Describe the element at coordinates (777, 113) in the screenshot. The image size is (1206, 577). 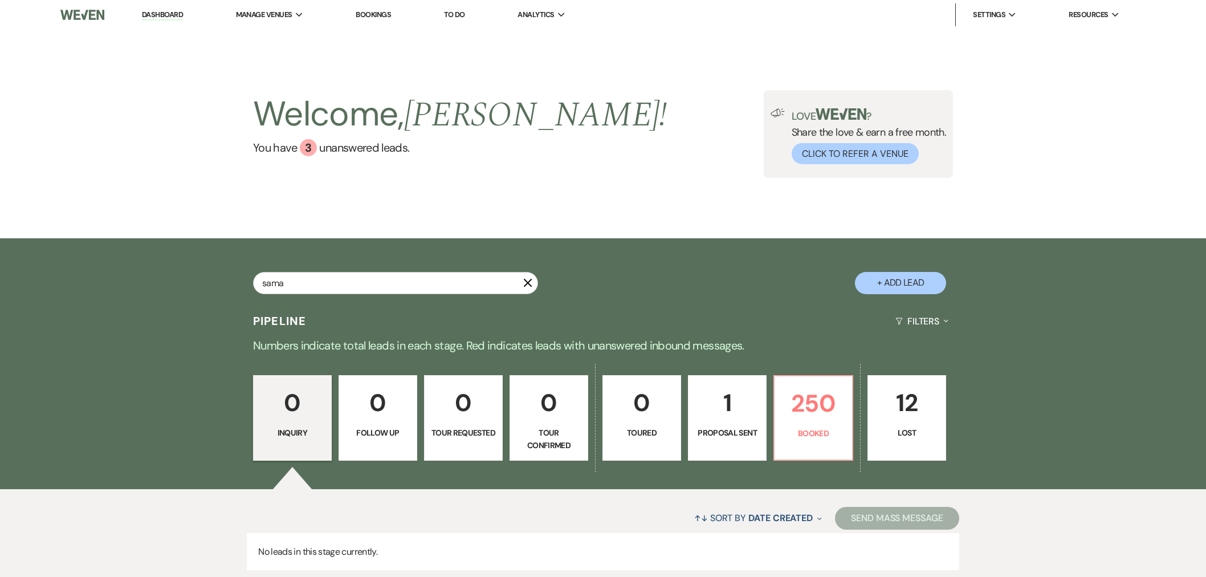
I see `img: loud-speaker-illustration.svg` at that location.